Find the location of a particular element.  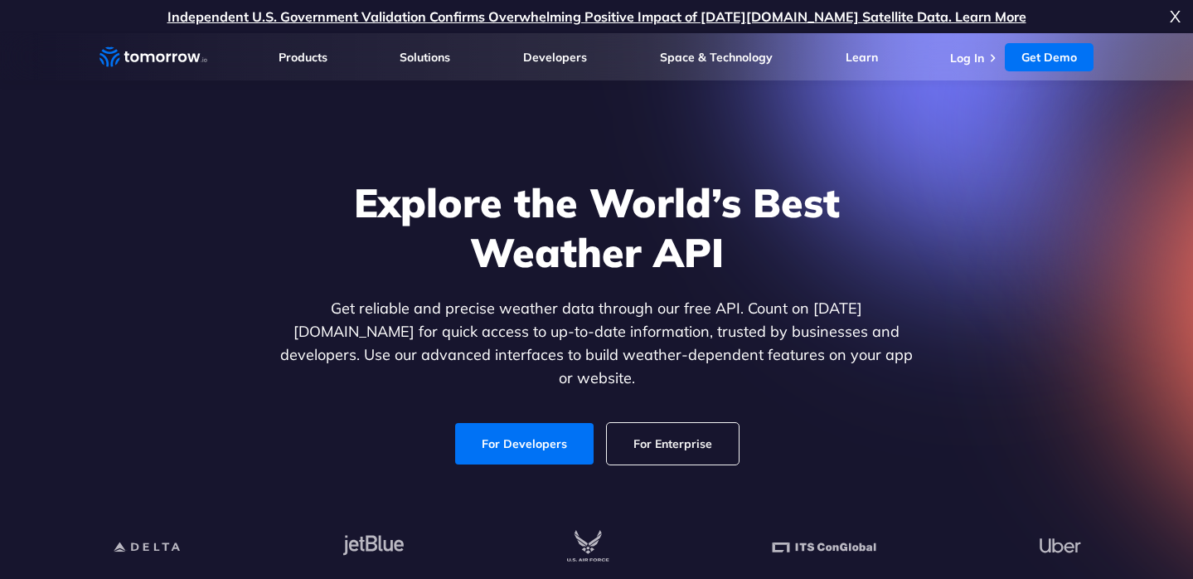

a: Products is located at coordinates (303, 57).